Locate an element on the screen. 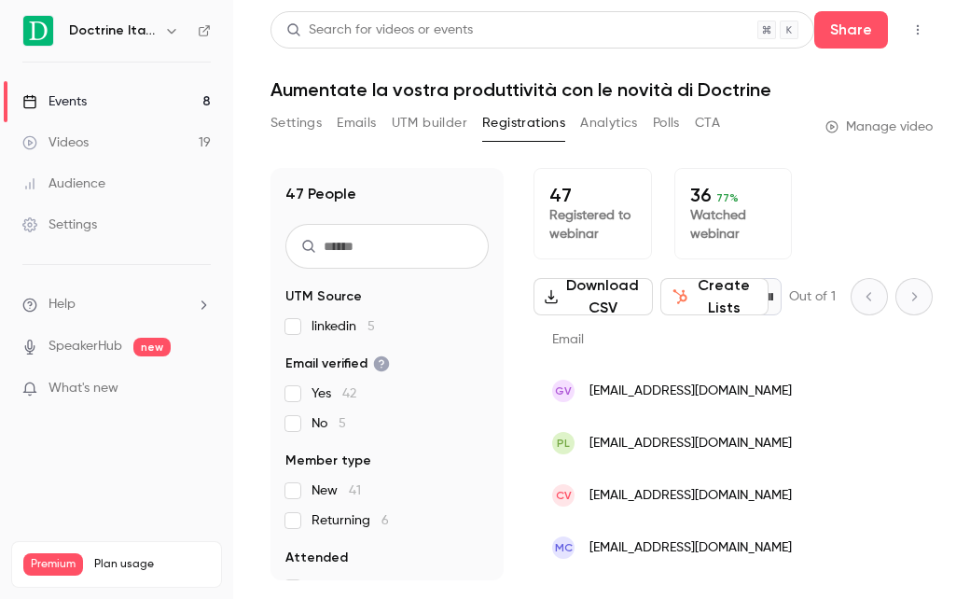  p: 36 is located at coordinates (733, 195).